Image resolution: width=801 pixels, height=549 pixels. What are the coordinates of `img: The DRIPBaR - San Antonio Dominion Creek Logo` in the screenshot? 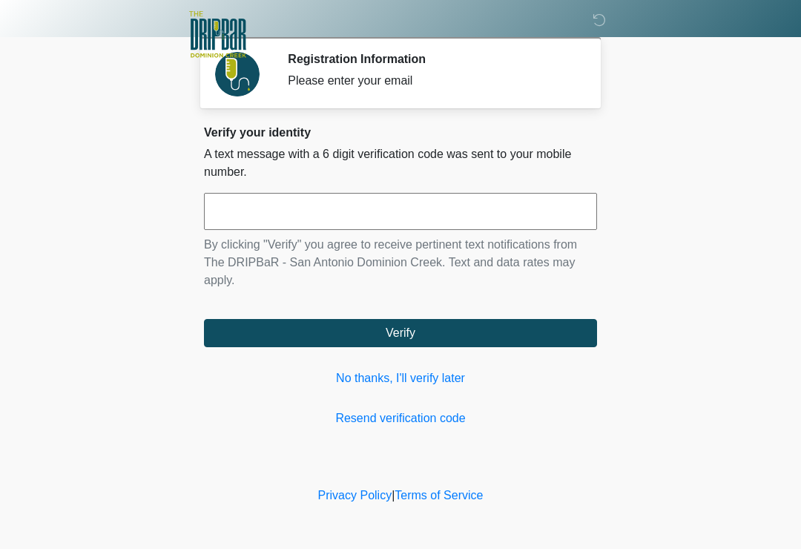 It's located at (217, 36).